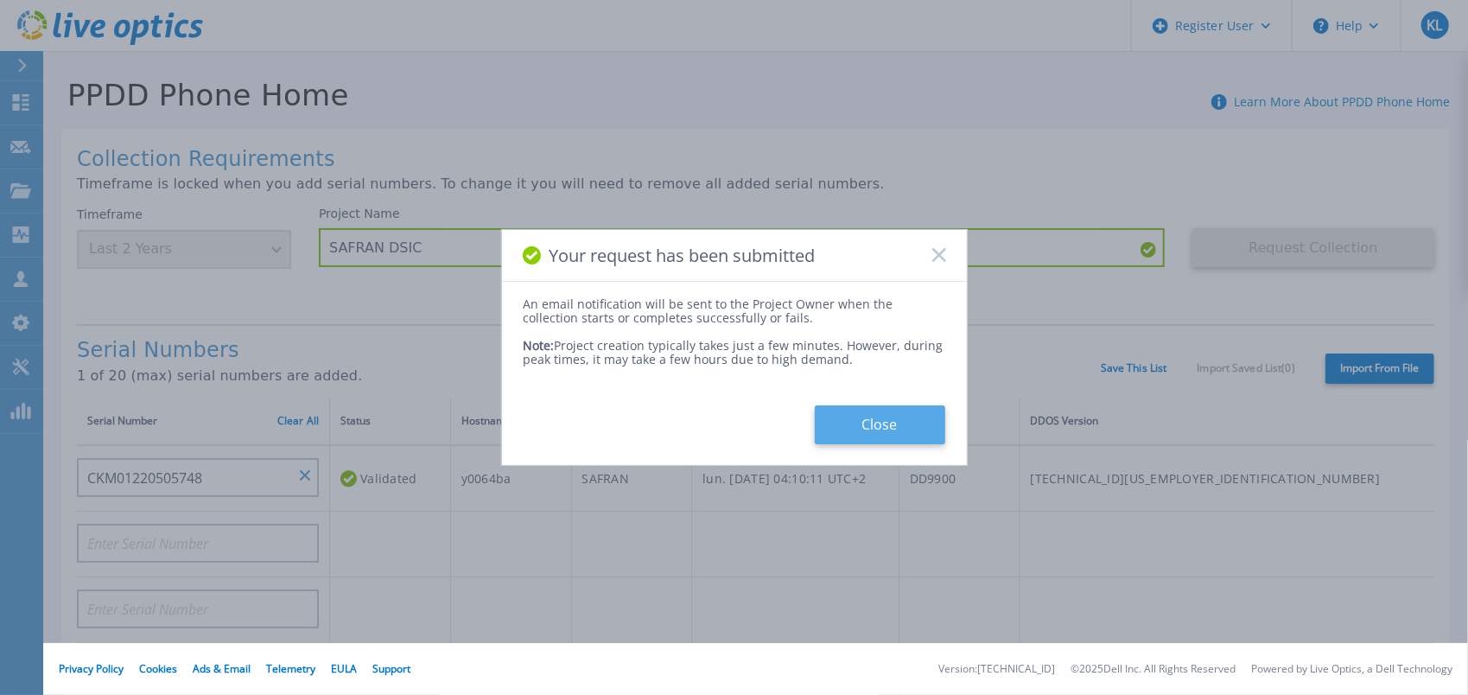 This screenshot has width=1468, height=695. I want to click on li: © 2025 Dell Inc. All Rights Reserved, so click(1153, 669).